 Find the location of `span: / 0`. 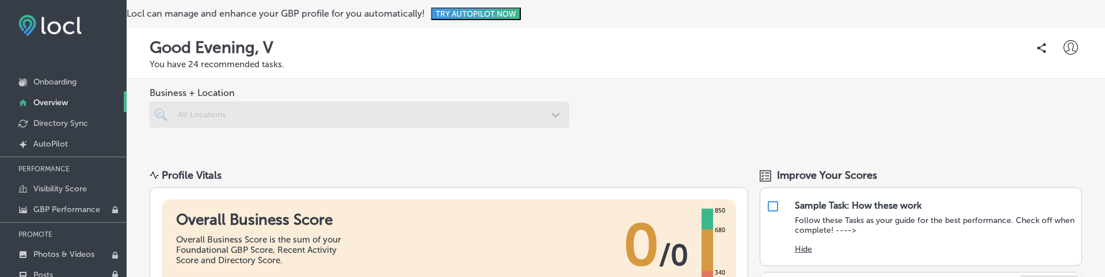

span: / 0 is located at coordinates (674, 256).